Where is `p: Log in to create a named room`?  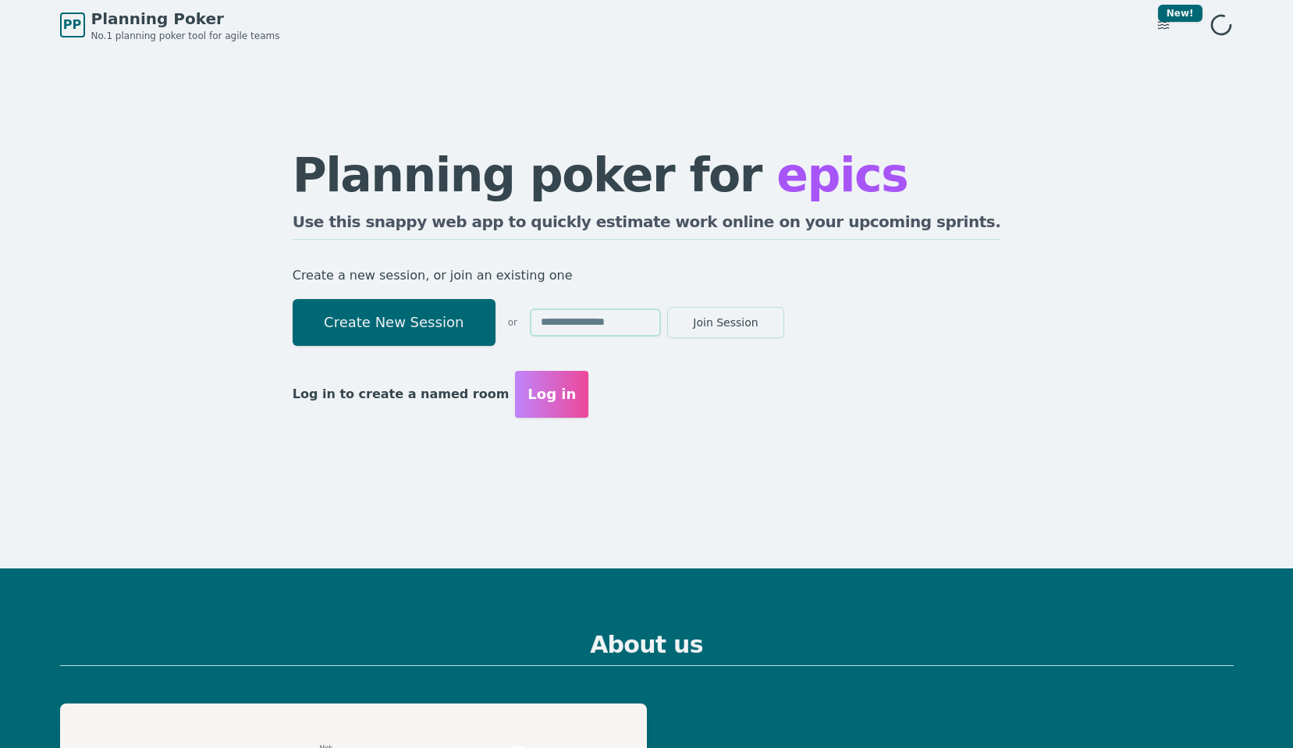
p: Log in to create a named room is located at coordinates (401, 394).